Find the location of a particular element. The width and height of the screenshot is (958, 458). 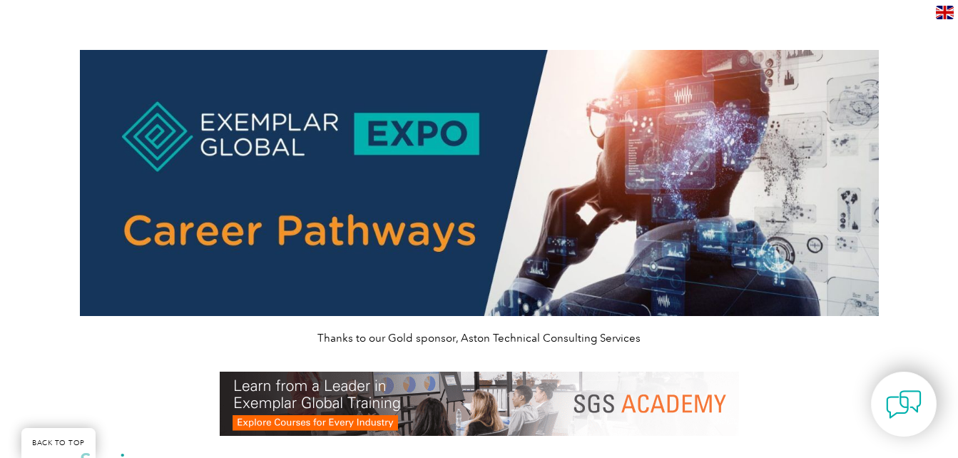

img: career pathways is located at coordinates (479, 183).